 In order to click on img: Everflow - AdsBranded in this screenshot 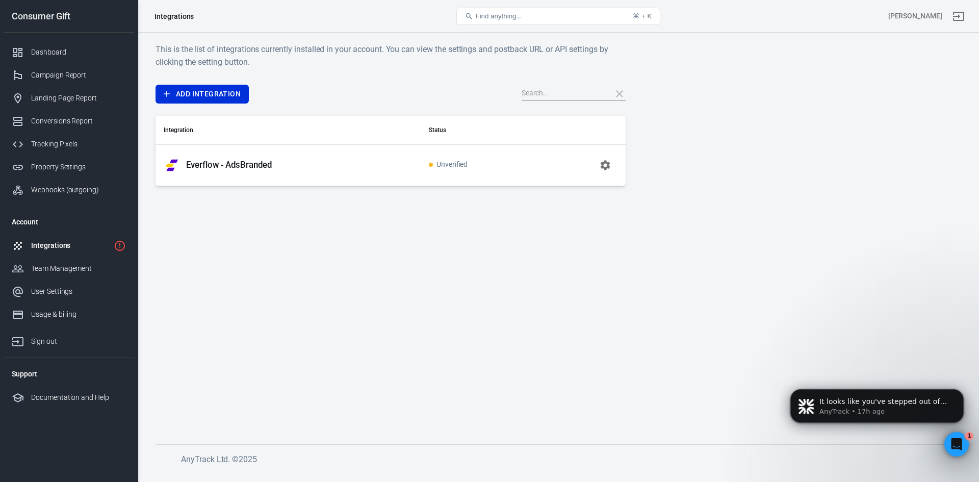, I will do `click(172, 165)`.